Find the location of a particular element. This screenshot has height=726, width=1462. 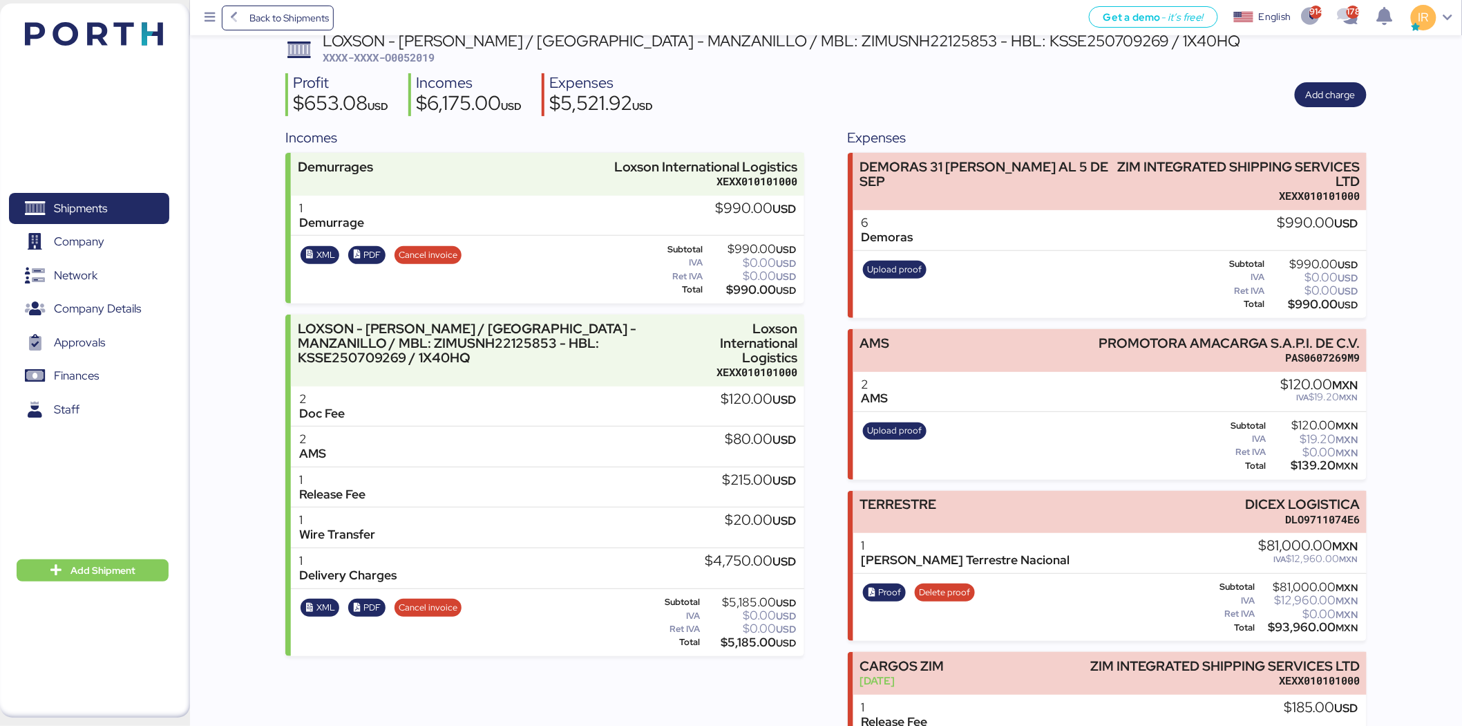

div: $5,521.92 is located at coordinates (601, 105).